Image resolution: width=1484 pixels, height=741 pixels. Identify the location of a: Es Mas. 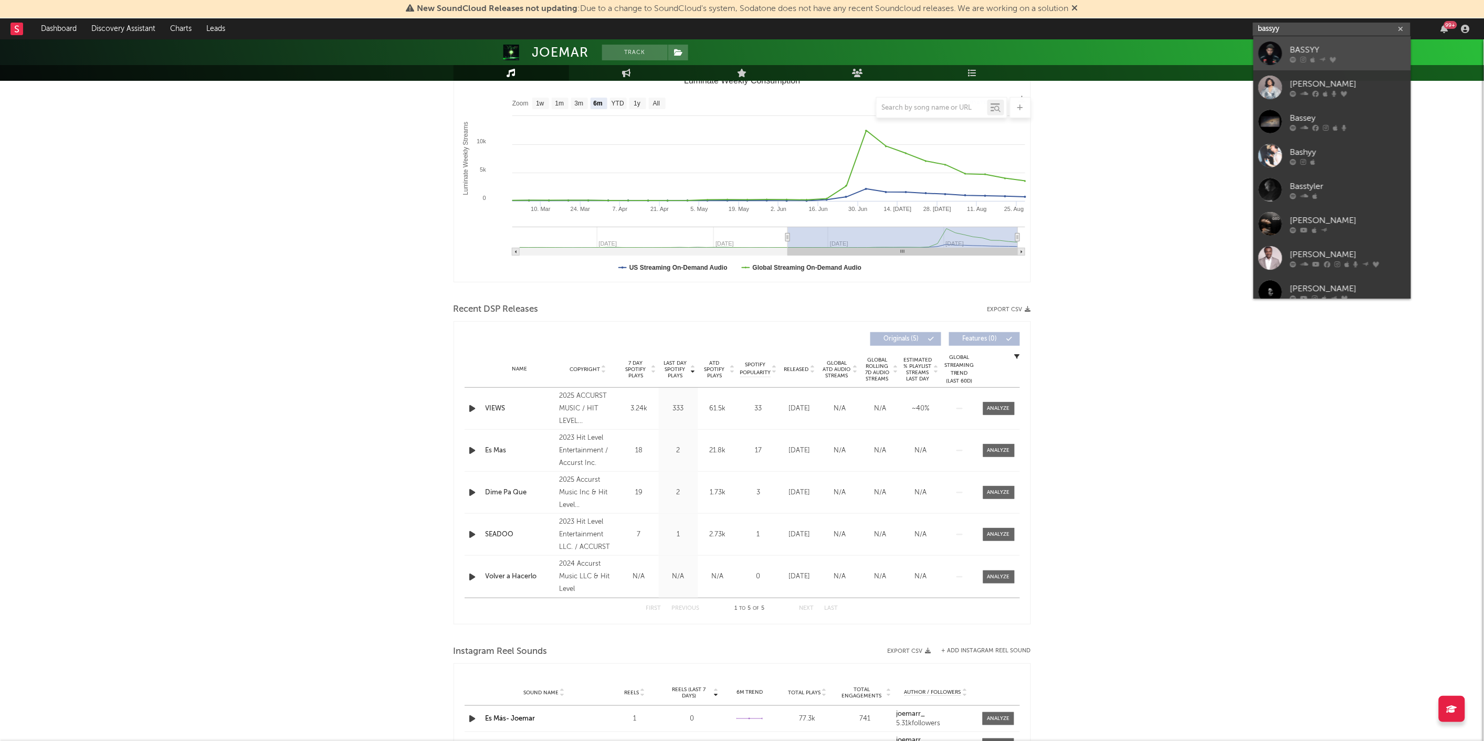
(520, 451).